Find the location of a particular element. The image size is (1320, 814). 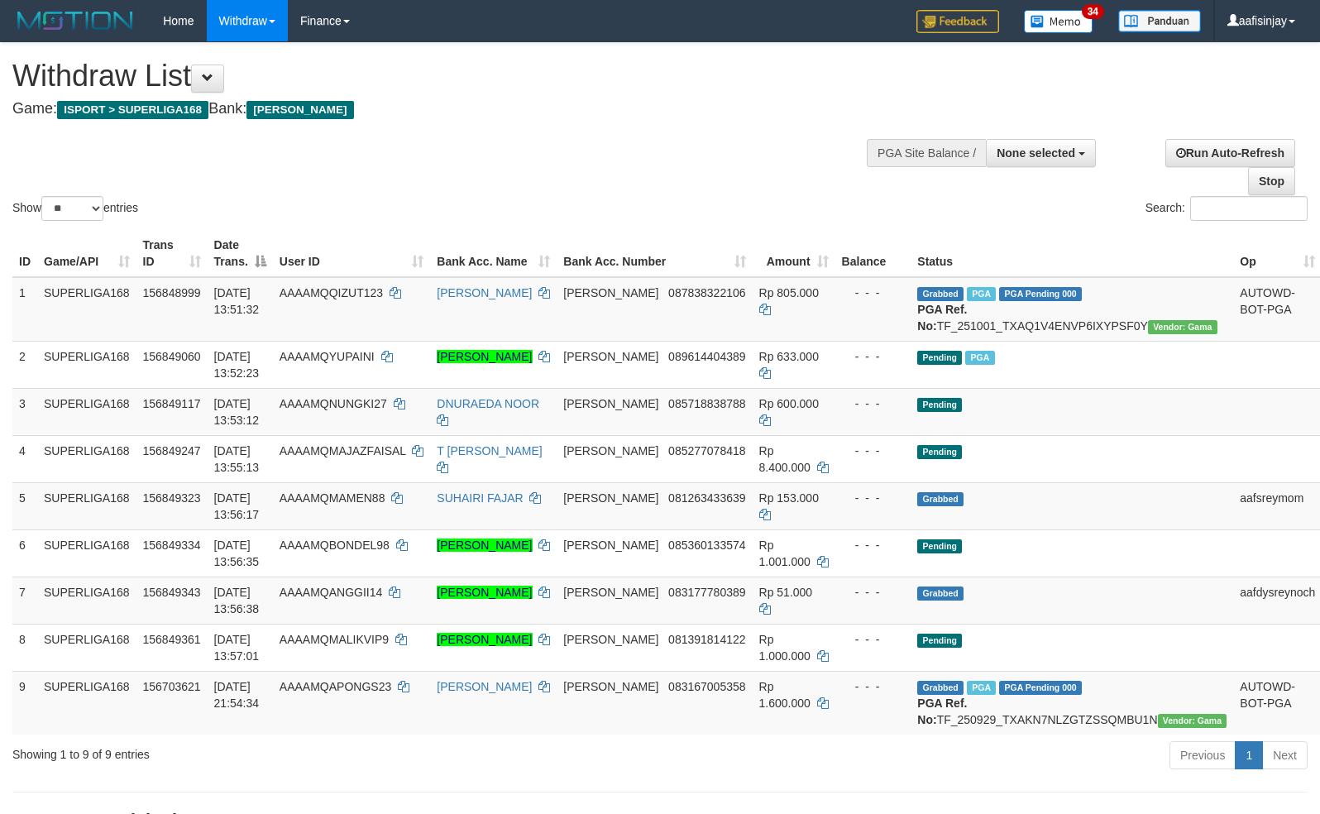

span: AAAAMQMAMEN88 is located at coordinates (333, 498).